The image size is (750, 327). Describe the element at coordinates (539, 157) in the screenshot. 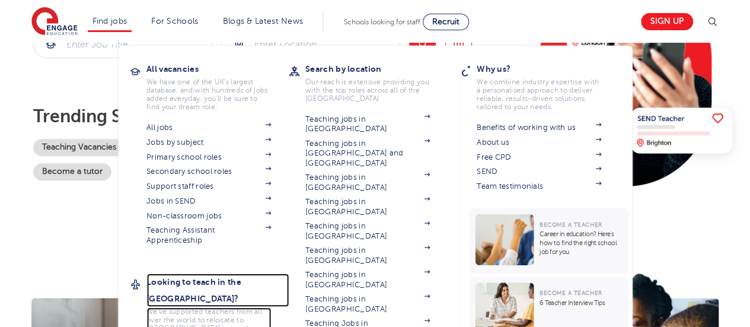

I see `a: Free CPD` at that location.